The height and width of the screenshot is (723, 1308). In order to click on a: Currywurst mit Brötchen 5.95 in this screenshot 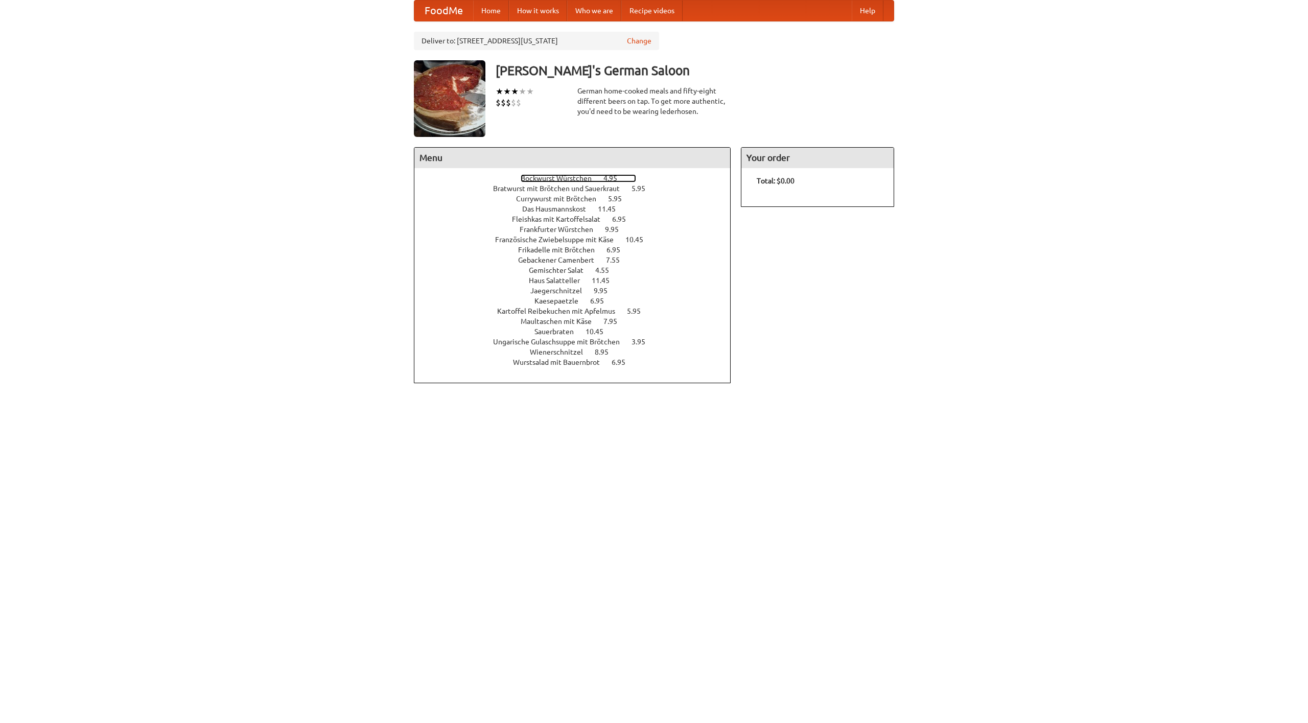, I will do `click(578, 199)`.